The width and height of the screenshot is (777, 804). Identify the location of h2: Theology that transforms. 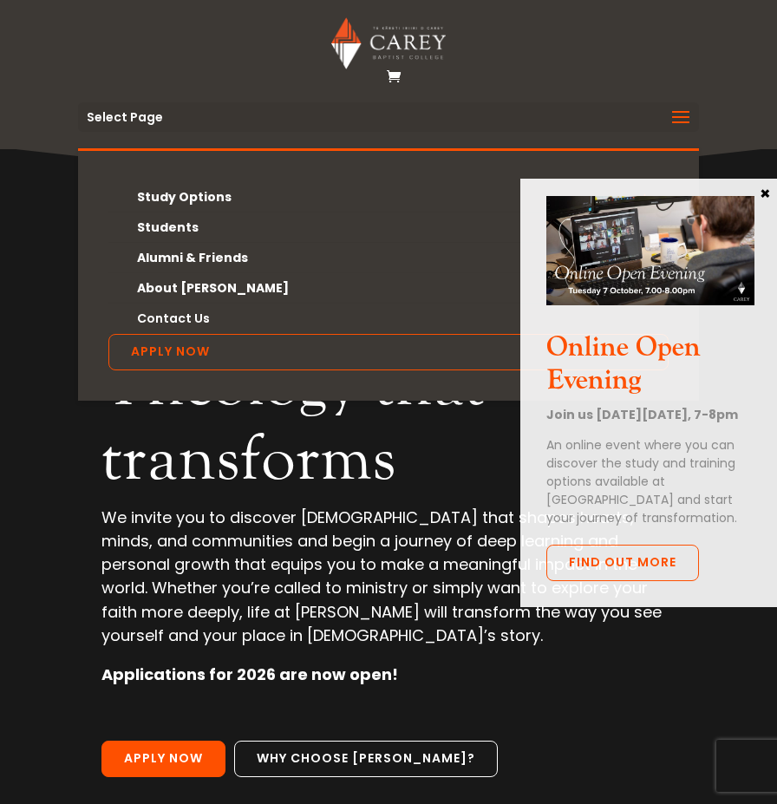
(389, 426).